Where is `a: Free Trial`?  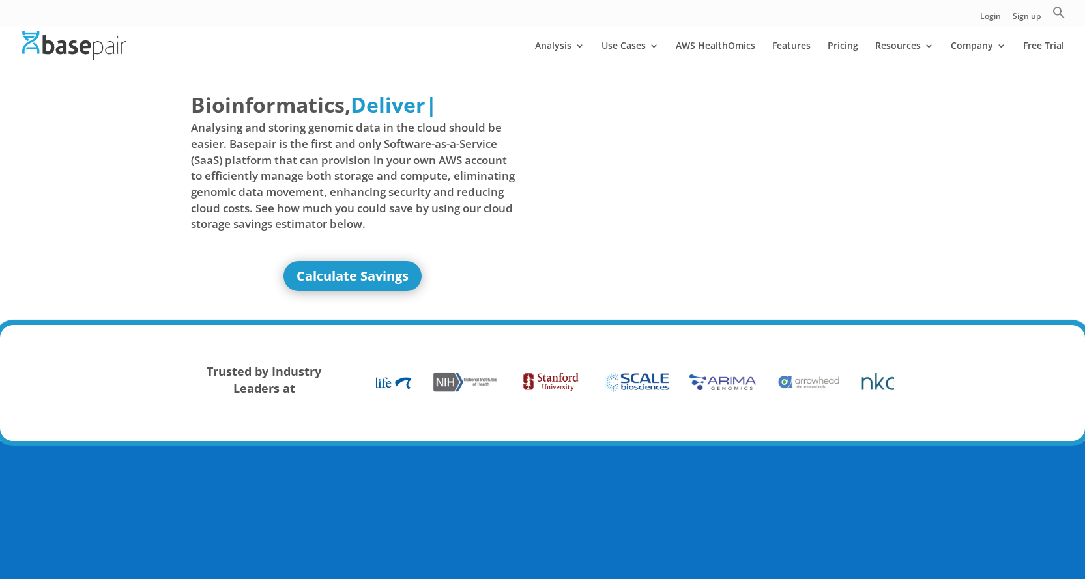 a: Free Trial is located at coordinates (1043, 56).